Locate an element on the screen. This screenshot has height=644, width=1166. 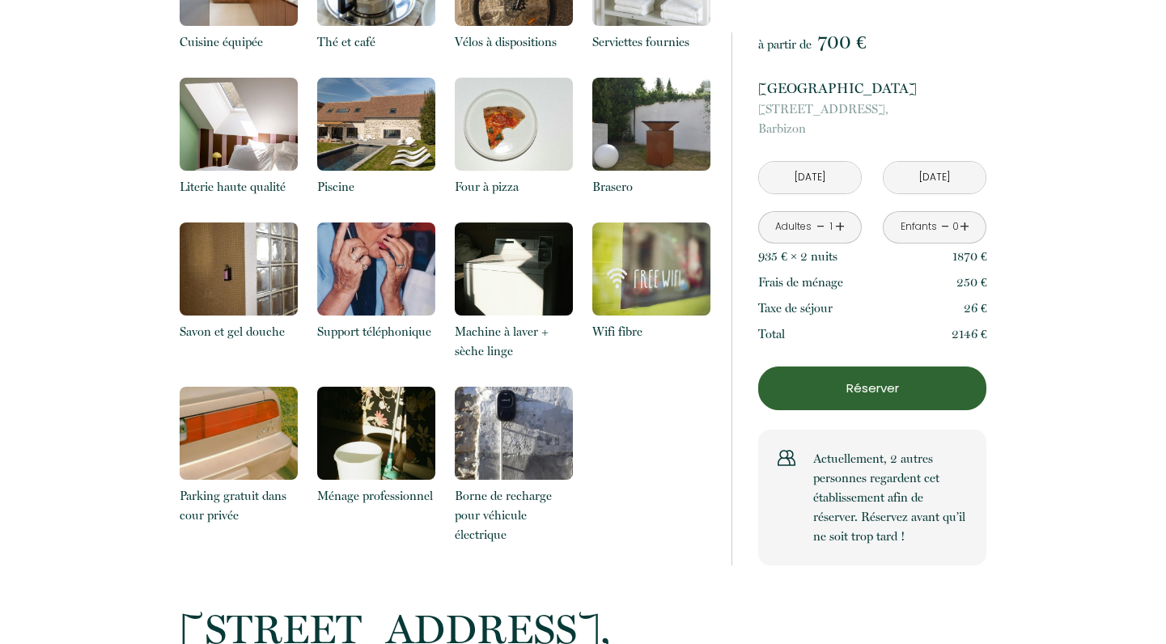
p: Literie haute qualité is located at coordinates (239, 187).